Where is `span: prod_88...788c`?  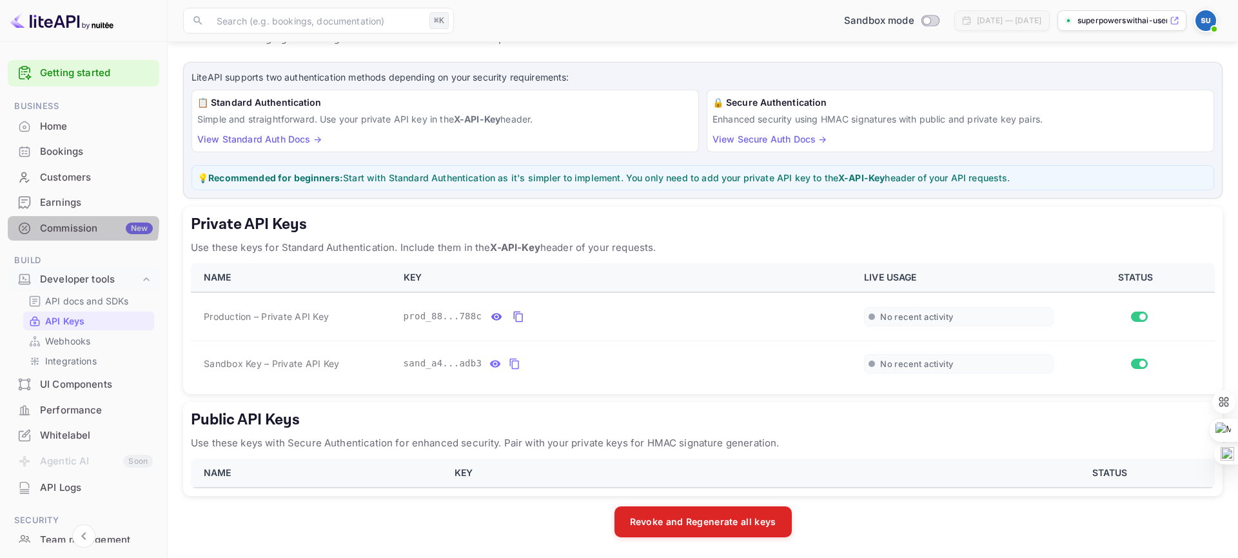 span: prod_88...788c is located at coordinates (443, 316).